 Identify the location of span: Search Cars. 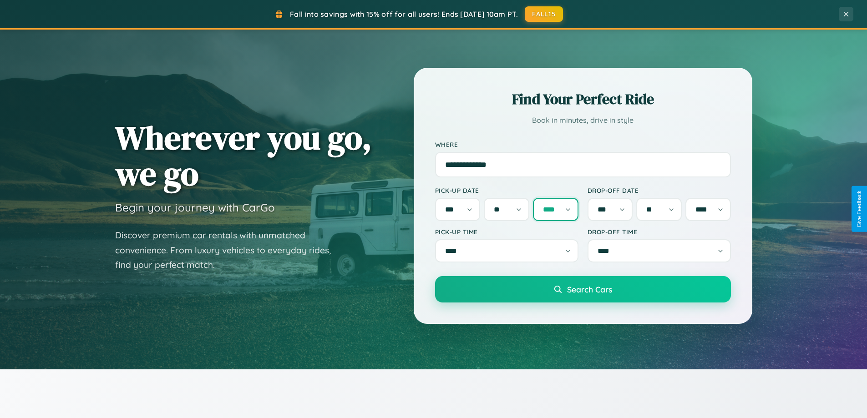
(589, 289).